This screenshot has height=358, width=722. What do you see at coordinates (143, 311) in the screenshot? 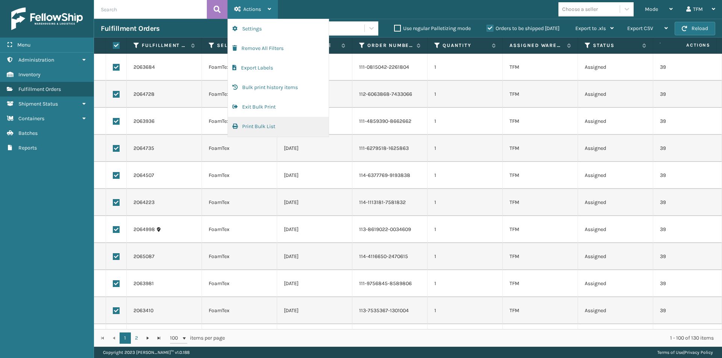
I see `a: 2063410` at bounding box center [143, 311].